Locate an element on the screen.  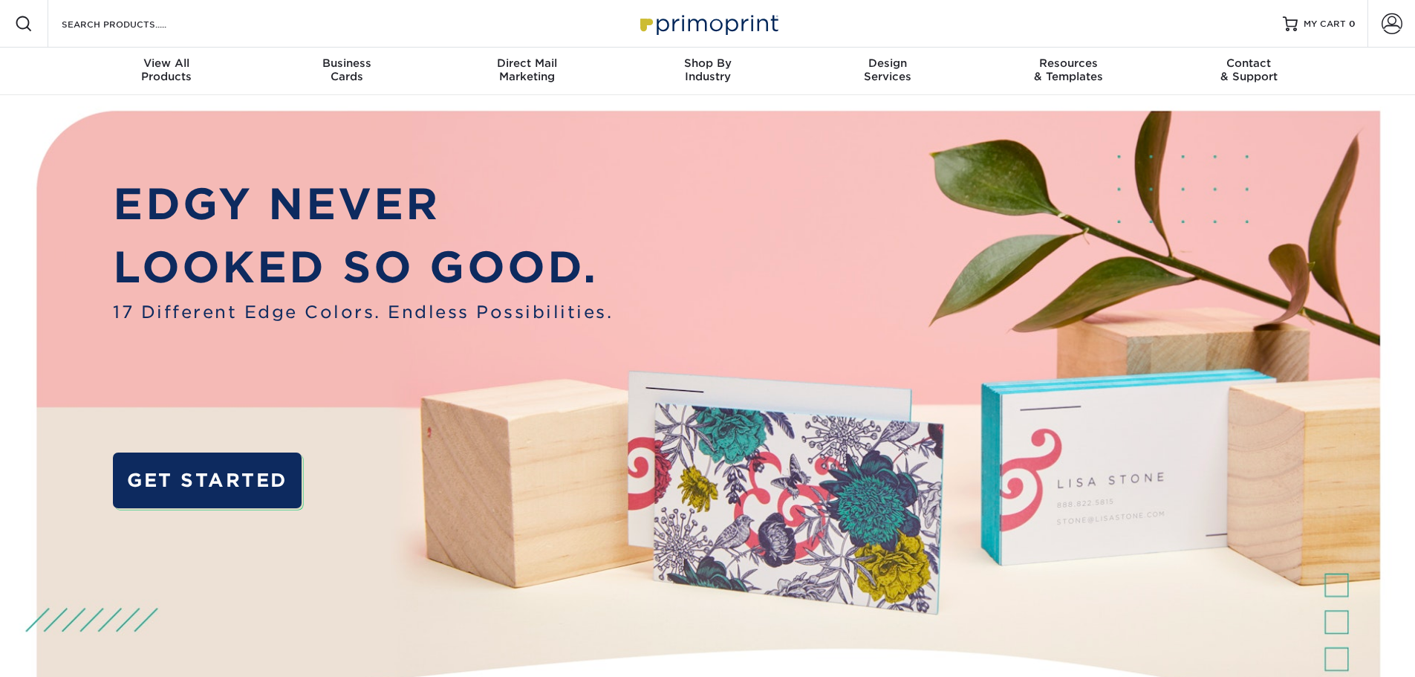
a: Direct MailMarketing is located at coordinates (527, 71).